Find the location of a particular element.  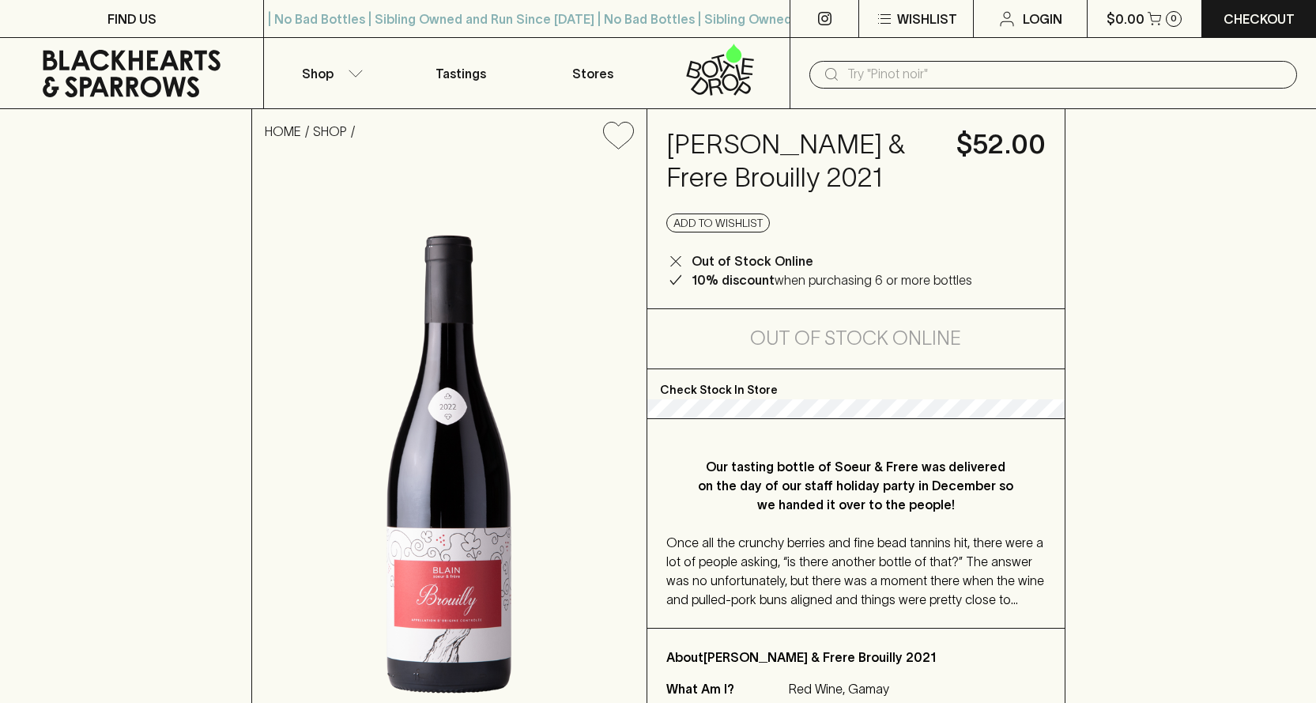

h5: Out of Stock Online is located at coordinates (855, 338).